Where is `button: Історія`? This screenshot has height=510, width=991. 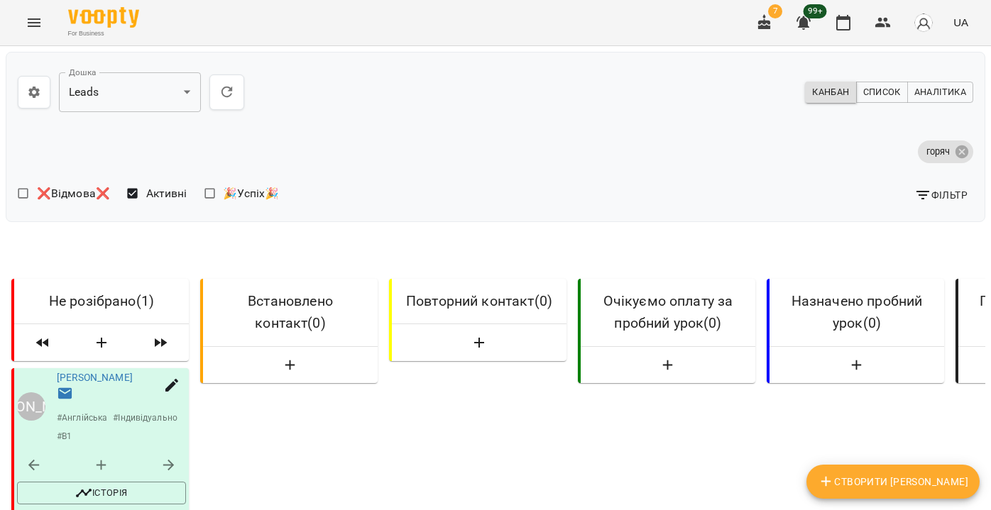 button: Історія is located at coordinates (101, 494).